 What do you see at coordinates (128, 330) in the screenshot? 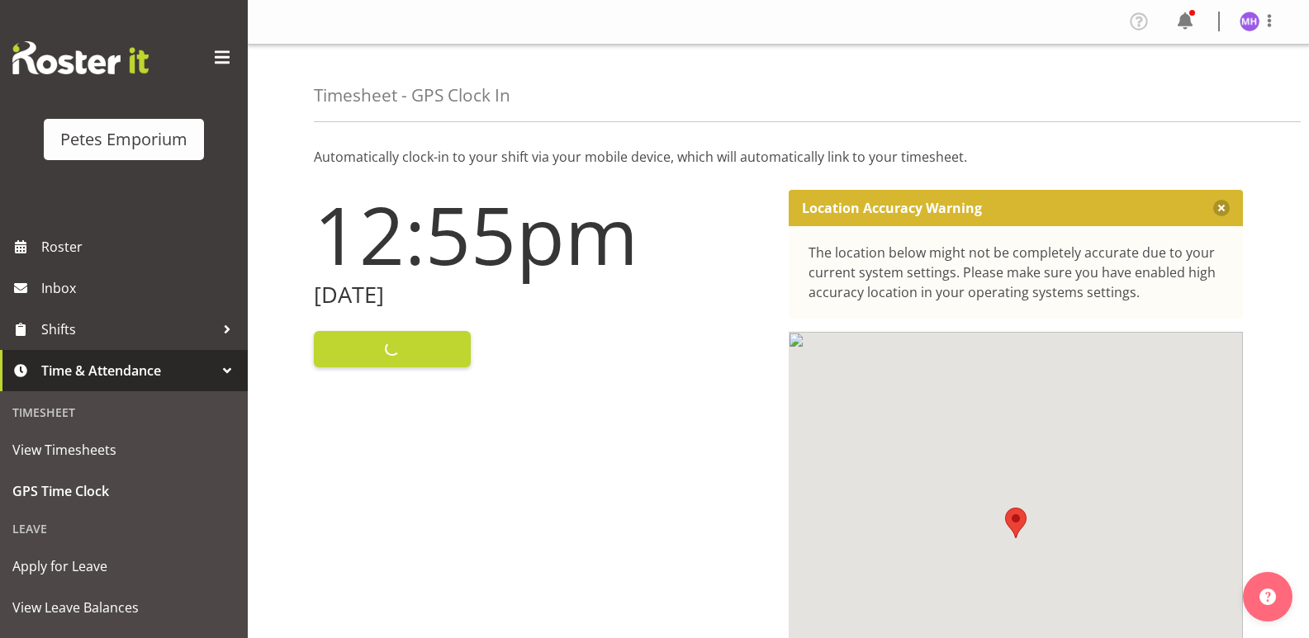
I see `span: Shifts` at bounding box center [128, 330].